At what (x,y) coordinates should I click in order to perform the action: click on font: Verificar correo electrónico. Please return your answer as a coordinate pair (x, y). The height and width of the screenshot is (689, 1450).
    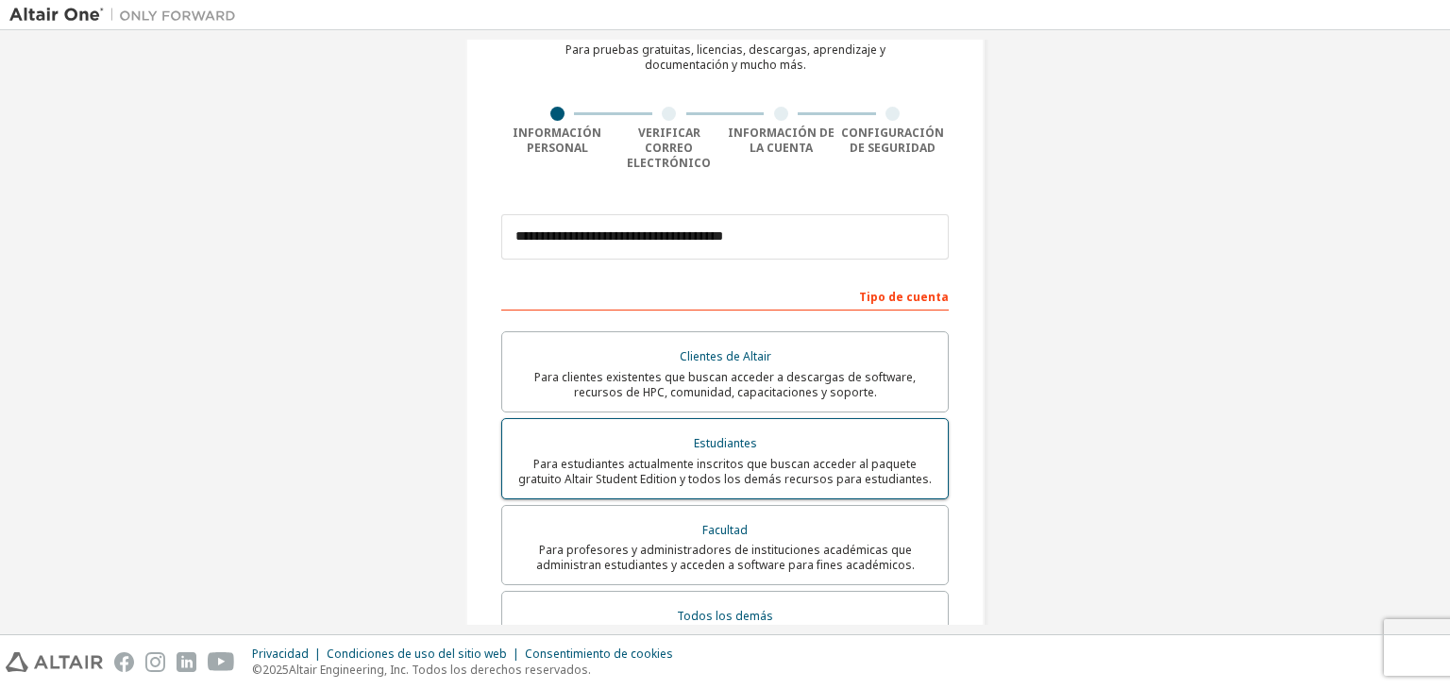
    Looking at the image, I should click on (668, 147).